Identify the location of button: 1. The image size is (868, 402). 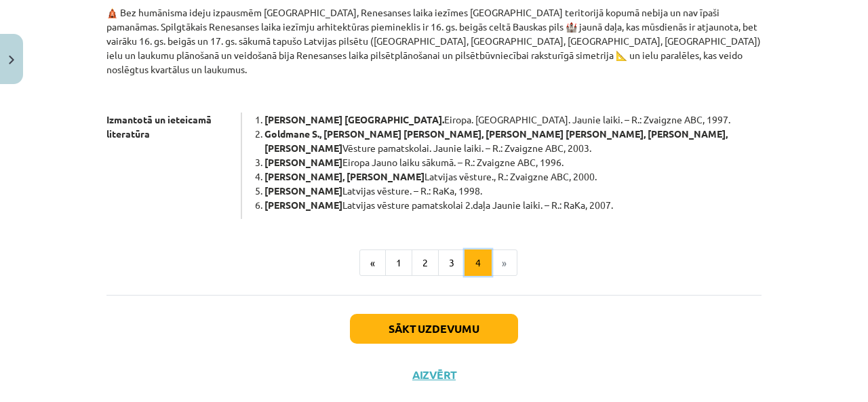
(399, 263).